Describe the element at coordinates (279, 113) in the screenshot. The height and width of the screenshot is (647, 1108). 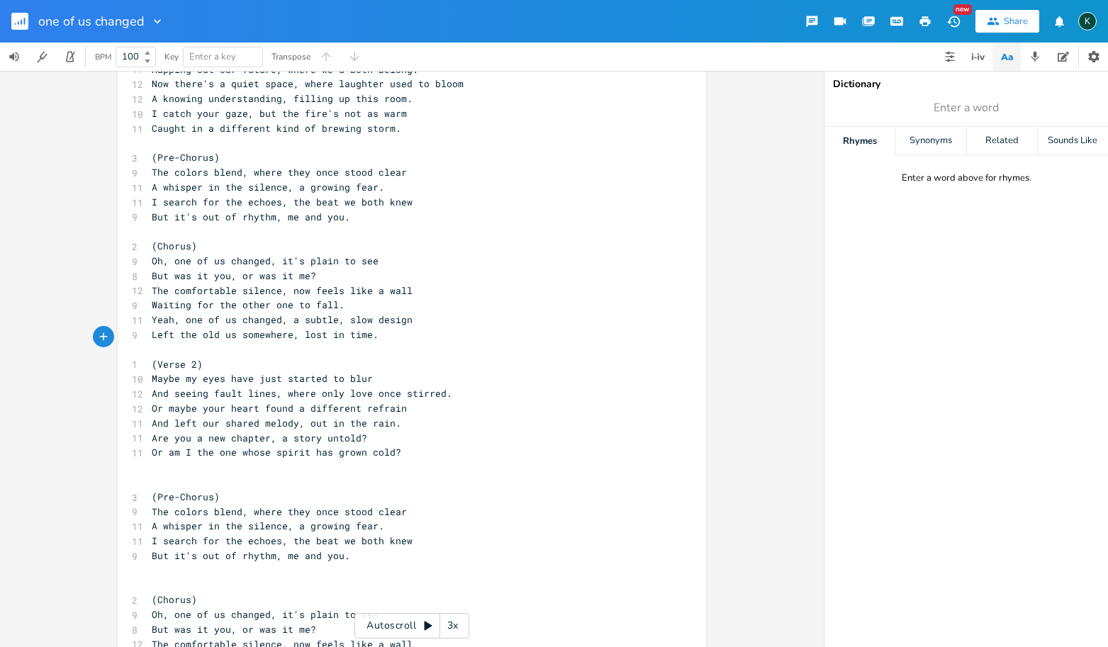
I see `span: I catch your gaze, but the fire's not as warm` at that location.